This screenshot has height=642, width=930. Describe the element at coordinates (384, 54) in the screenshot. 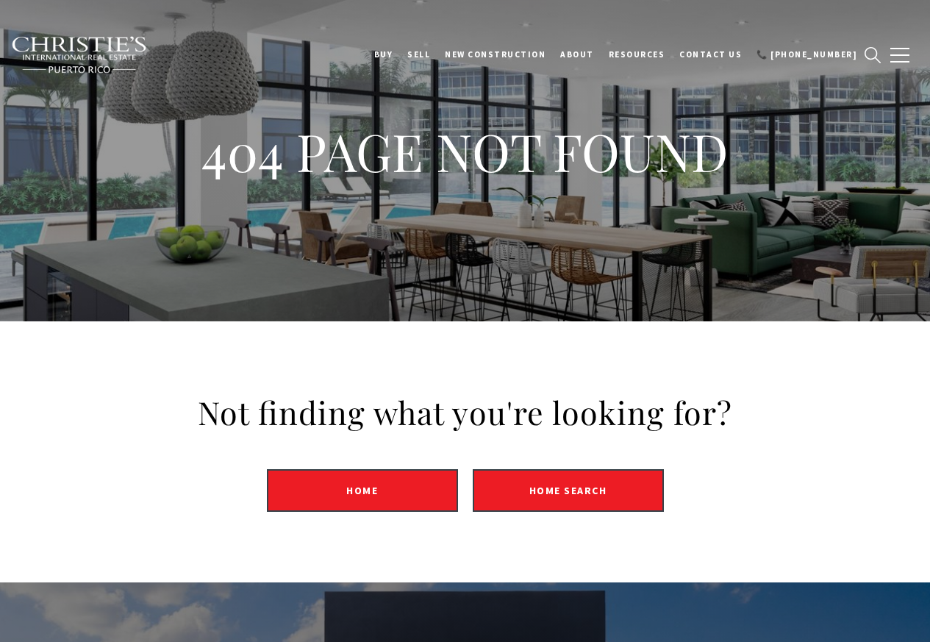

I see `a: BUY` at that location.